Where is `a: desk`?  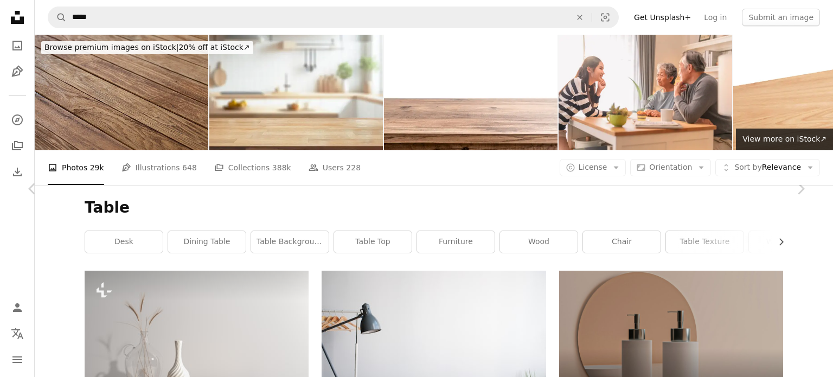
a: desk is located at coordinates (124, 242).